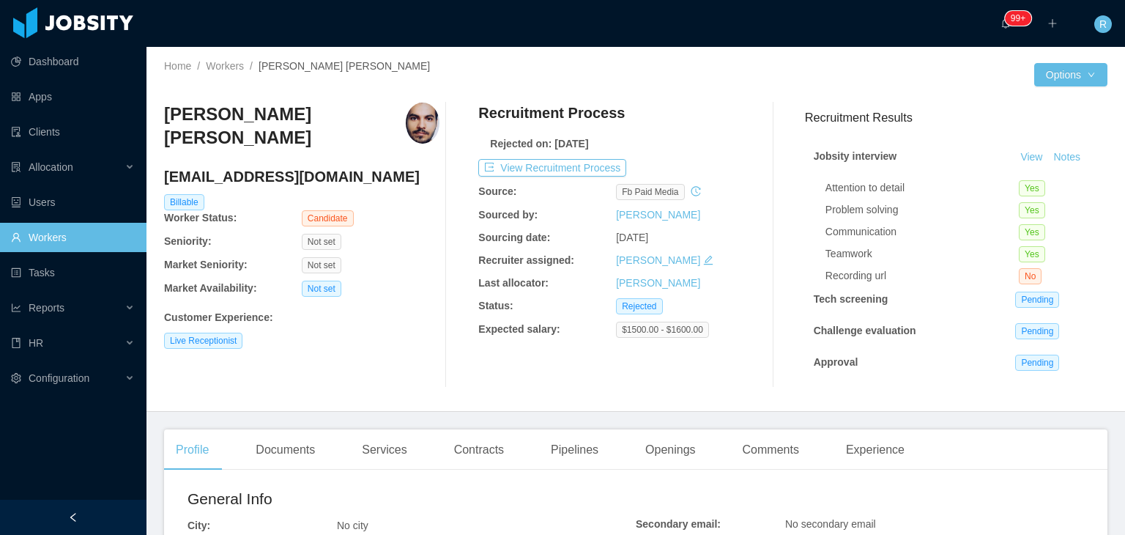  Describe the element at coordinates (1071, 75) in the screenshot. I see `button: Optionsicon: down` at that location.